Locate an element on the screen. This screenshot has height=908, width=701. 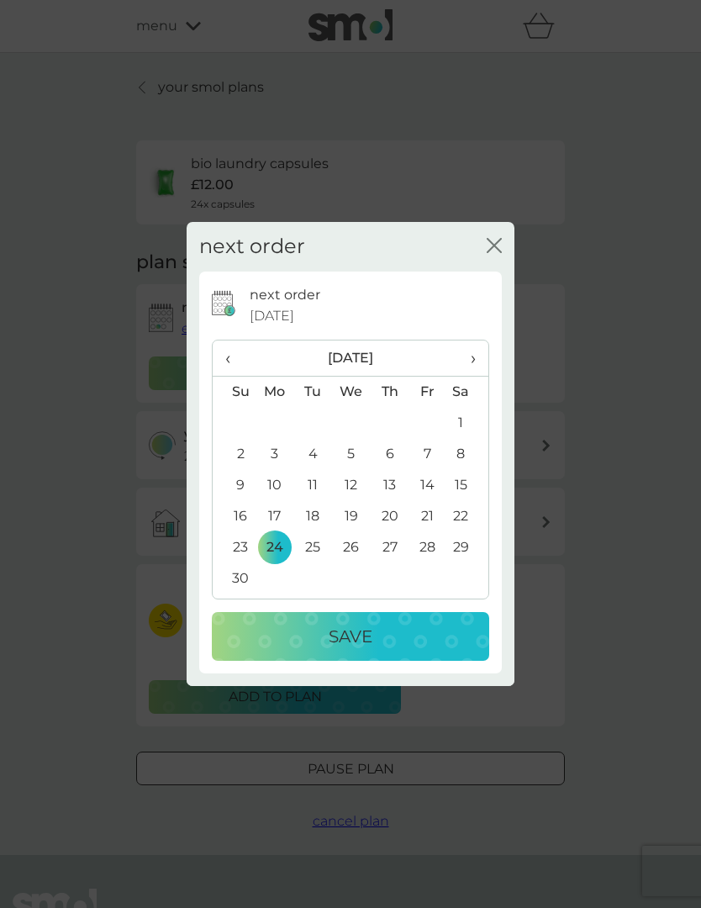
th: We is located at coordinates (351, 392).